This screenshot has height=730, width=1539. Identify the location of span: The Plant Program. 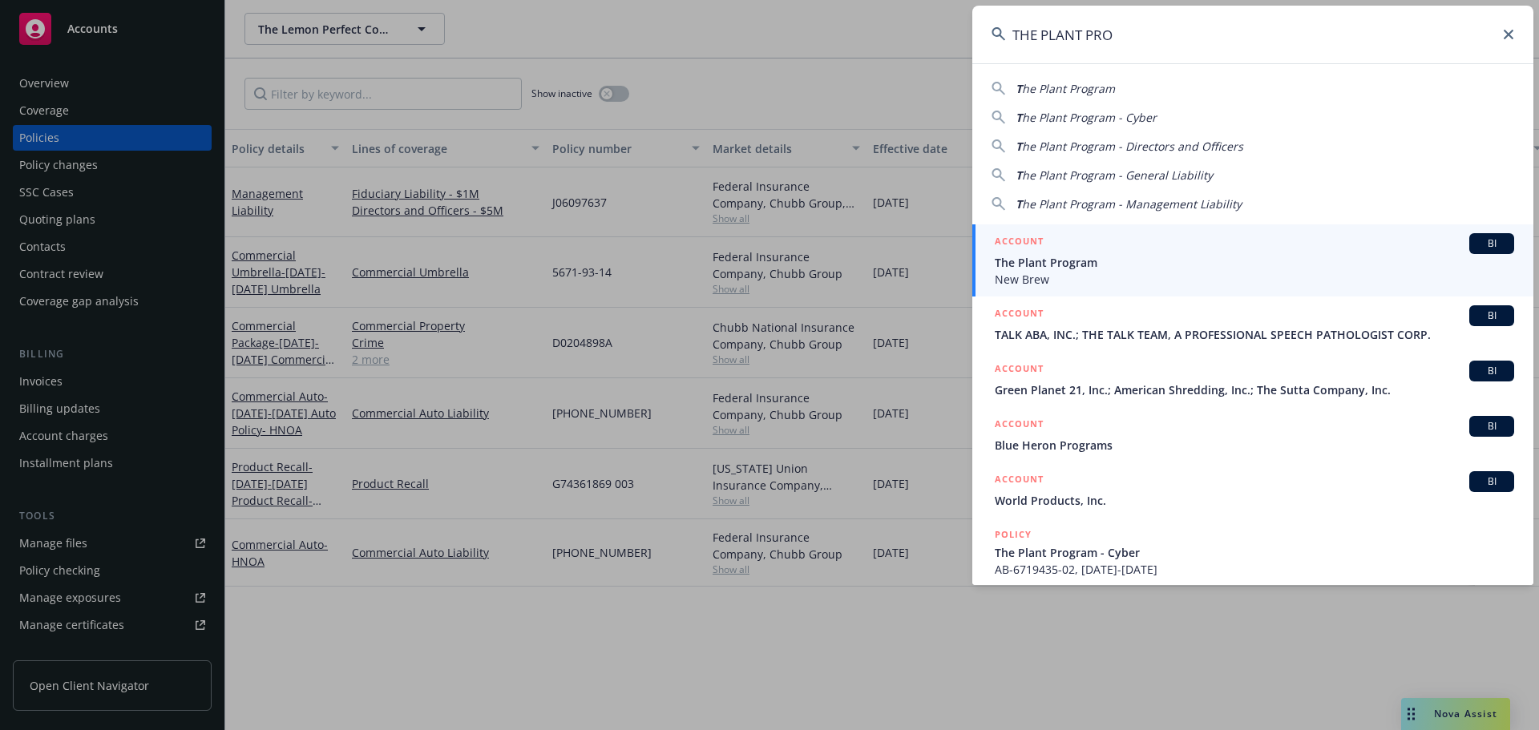
(1254, 262).